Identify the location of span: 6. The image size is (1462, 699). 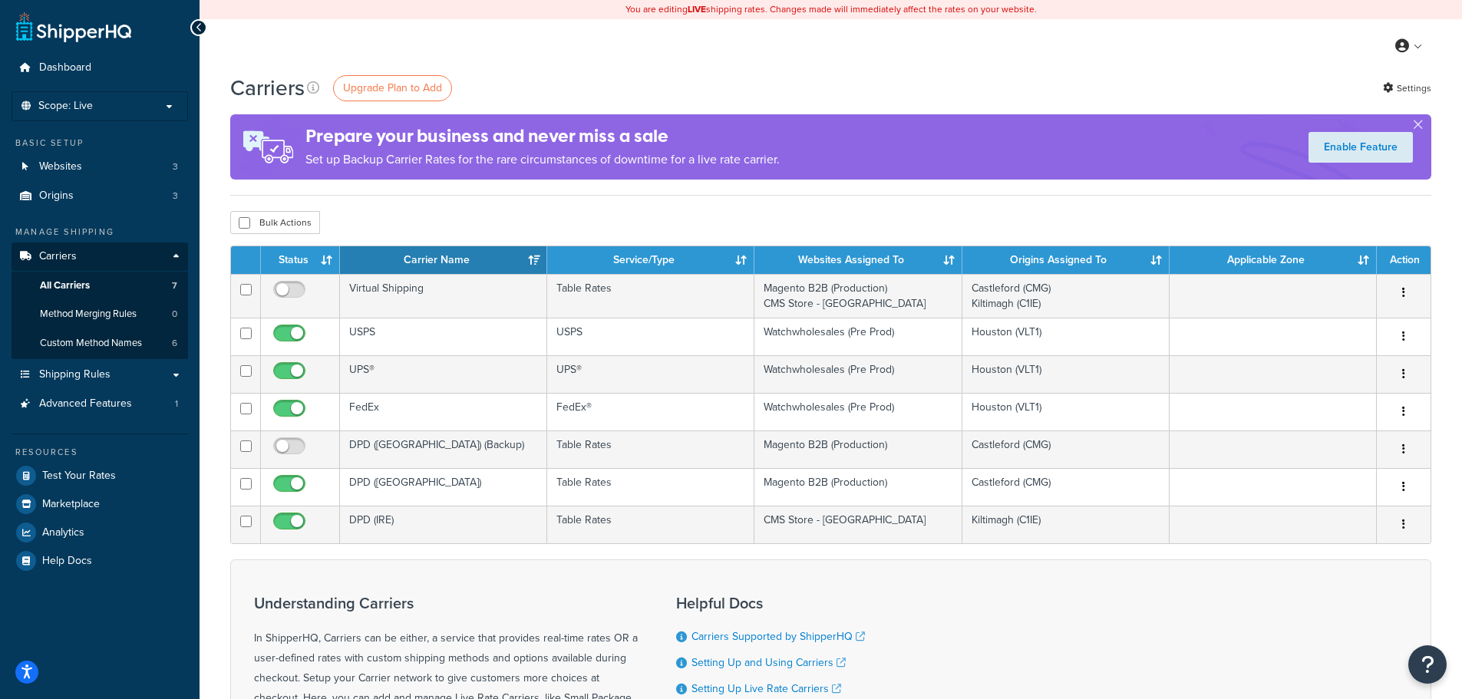
(174, 343).